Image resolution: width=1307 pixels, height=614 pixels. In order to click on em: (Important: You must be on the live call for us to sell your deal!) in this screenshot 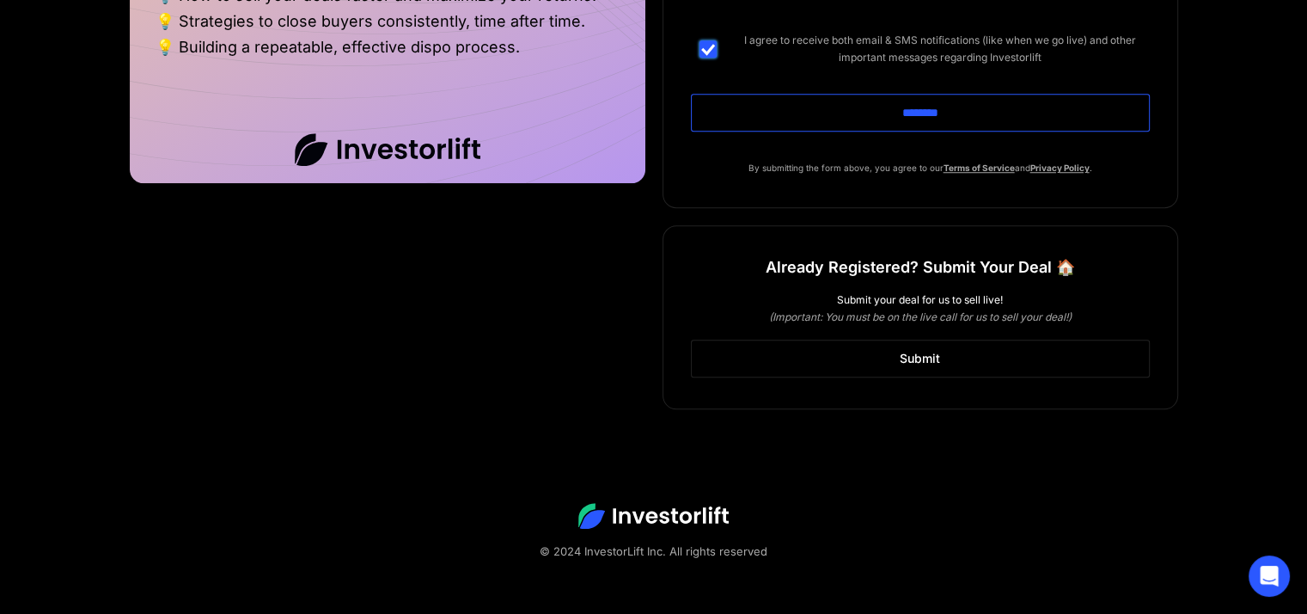, I will do `click(920, 316)`.